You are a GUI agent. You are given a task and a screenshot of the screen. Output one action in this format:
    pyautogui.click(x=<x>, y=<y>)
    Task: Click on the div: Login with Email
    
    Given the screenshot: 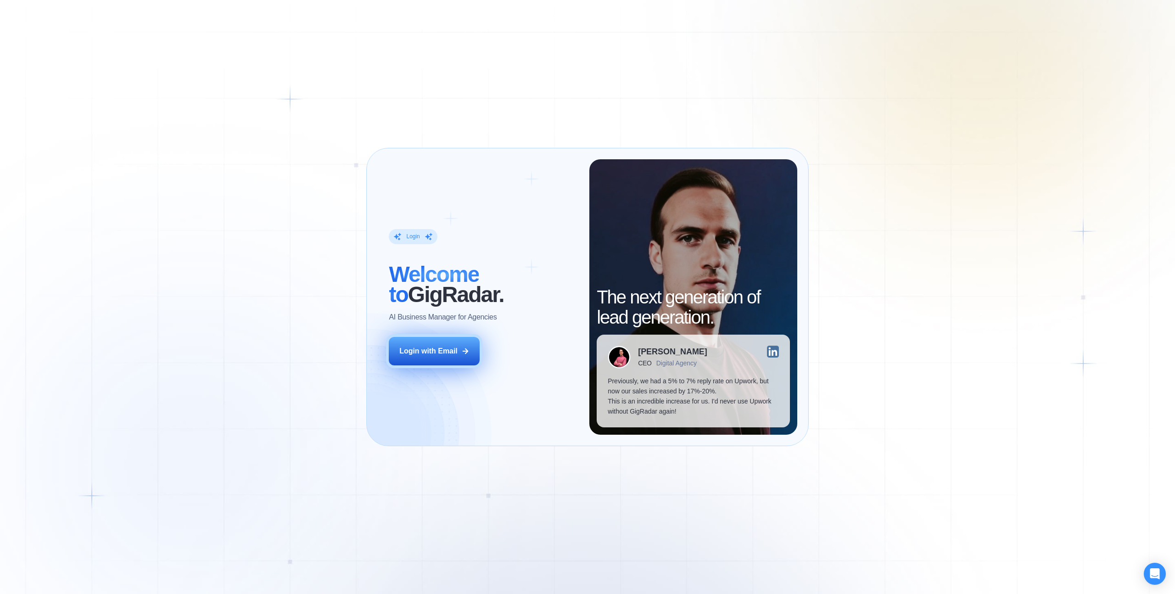 What is the action you would take?
    pyautogui.click(x=428, y=351)
    